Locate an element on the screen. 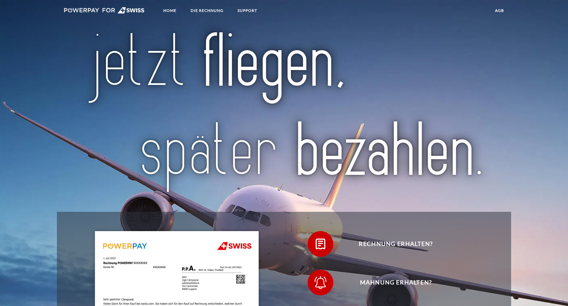 This screenshot has width=568, height=306. img: title-swiss_de.svg is located at coordinates (284, 113).